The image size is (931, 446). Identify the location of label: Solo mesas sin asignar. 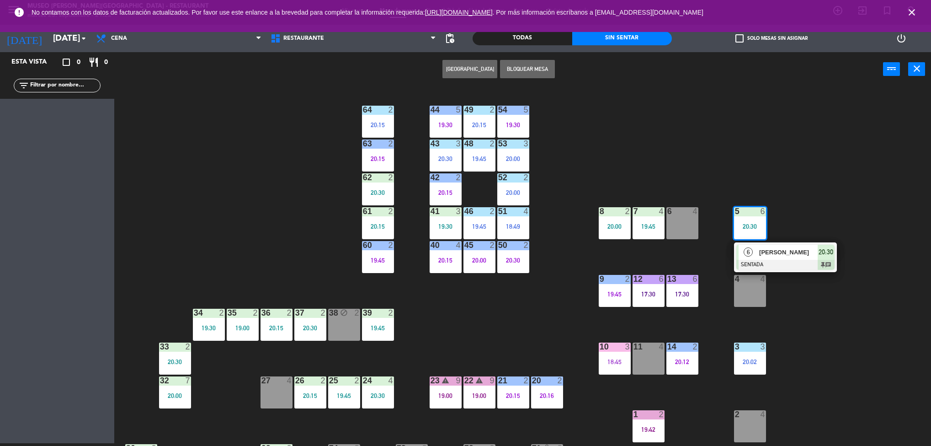
(772, 38).